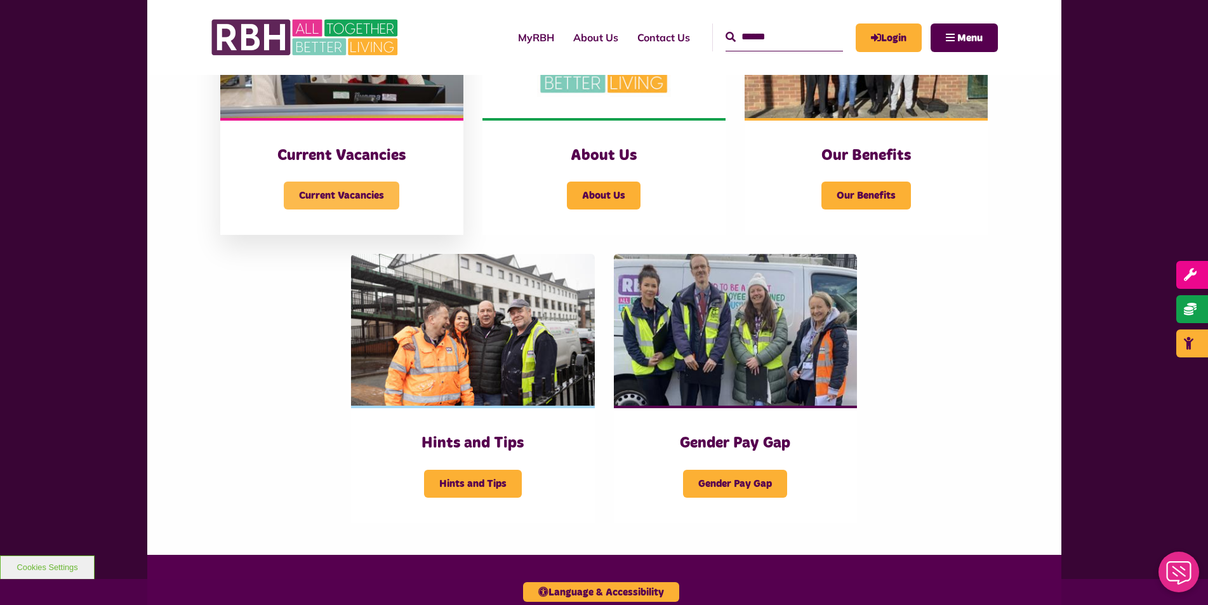 This screenshot has height=605, width=1208. What do you see at coordinates (735, 443) in the screenshot?
I see `h3: Gender Pay Gap` at bounding box center [735, 443].